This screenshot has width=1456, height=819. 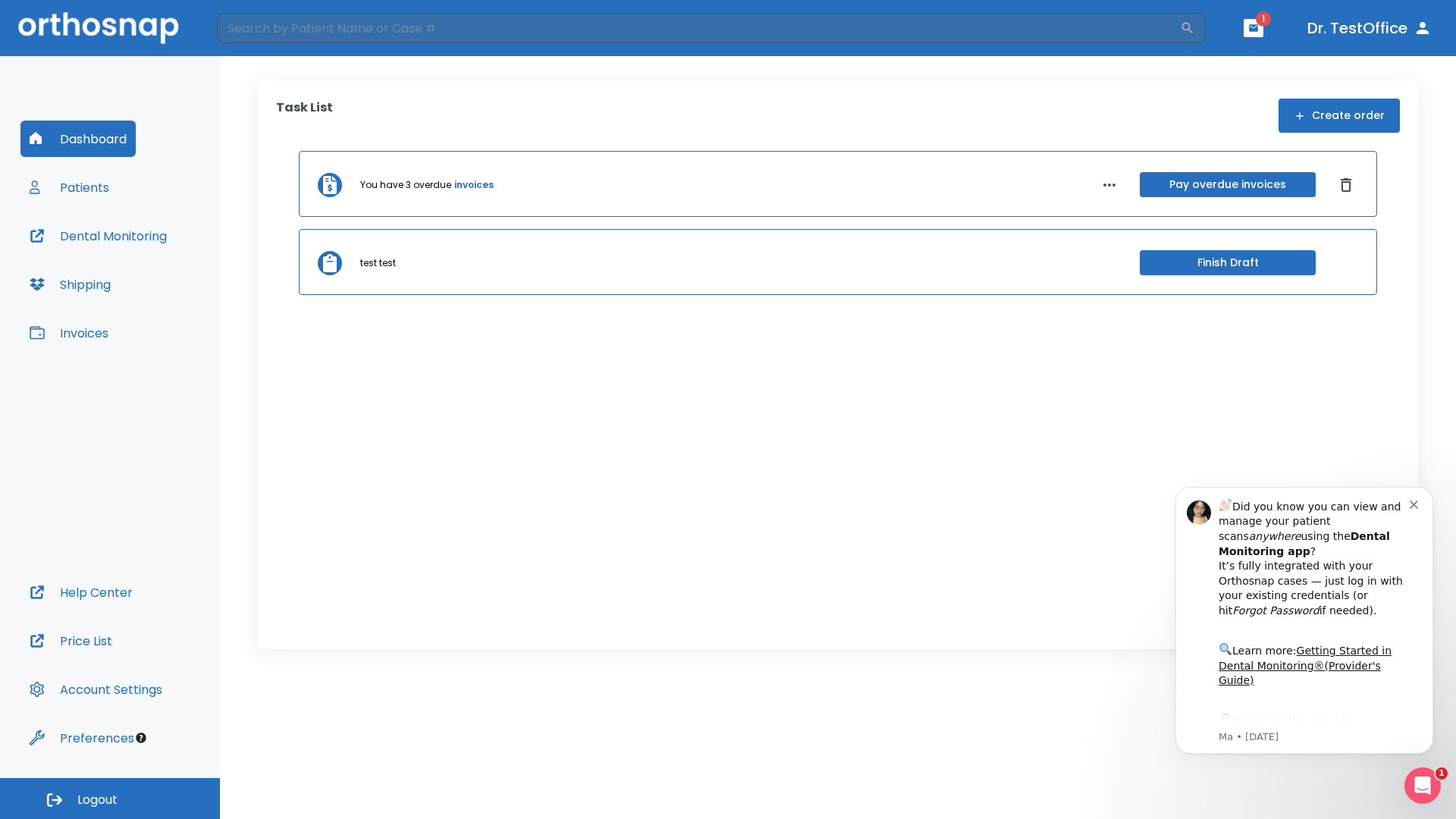 I want to click on button: Dismiss notification, so click(x=263, y=39).